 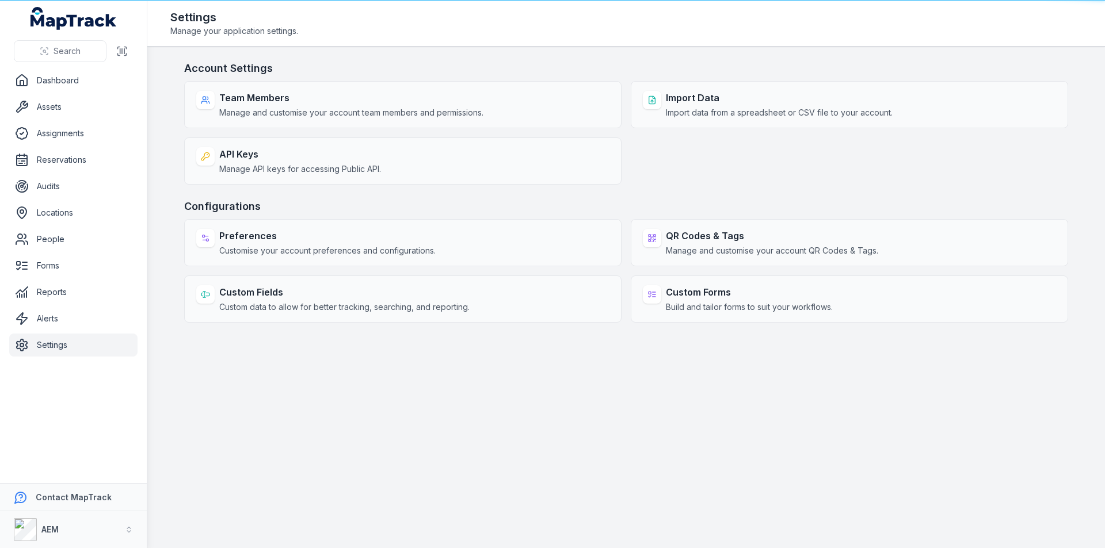 What do you see at coordinates (344, 292) in the screenshot?
I see `strong: Custom Fields` at bounding box center [344, 292].